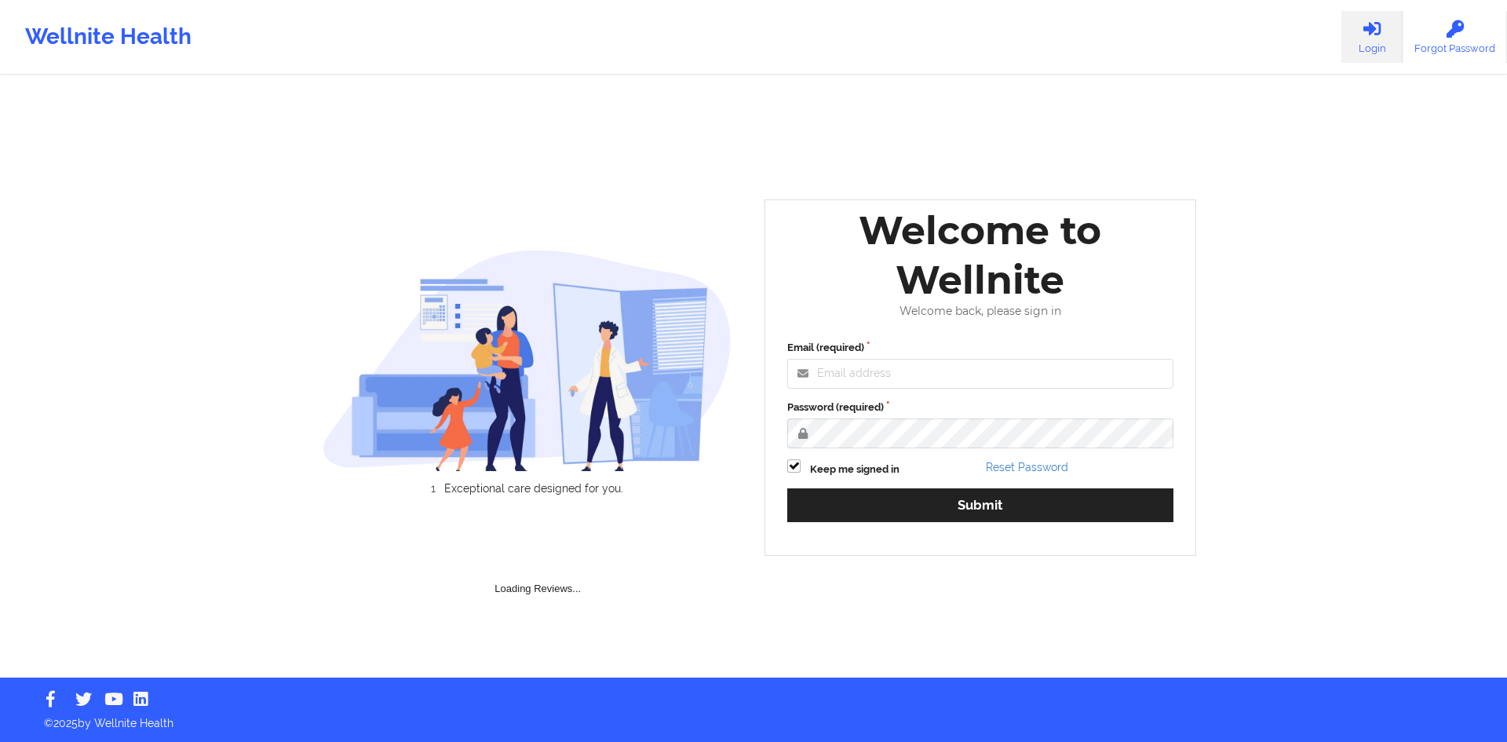  What do you see at coordinates (1454, 37) in the screenshot?
I see `a: Forgot Password` at bounding box center [1454, 37].